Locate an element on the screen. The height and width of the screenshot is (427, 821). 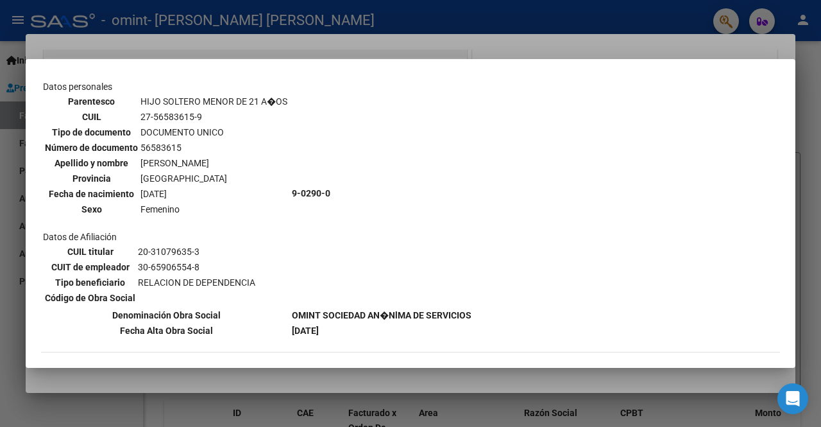
th: Denominación Obra Social is located at coordinates (166, 315).